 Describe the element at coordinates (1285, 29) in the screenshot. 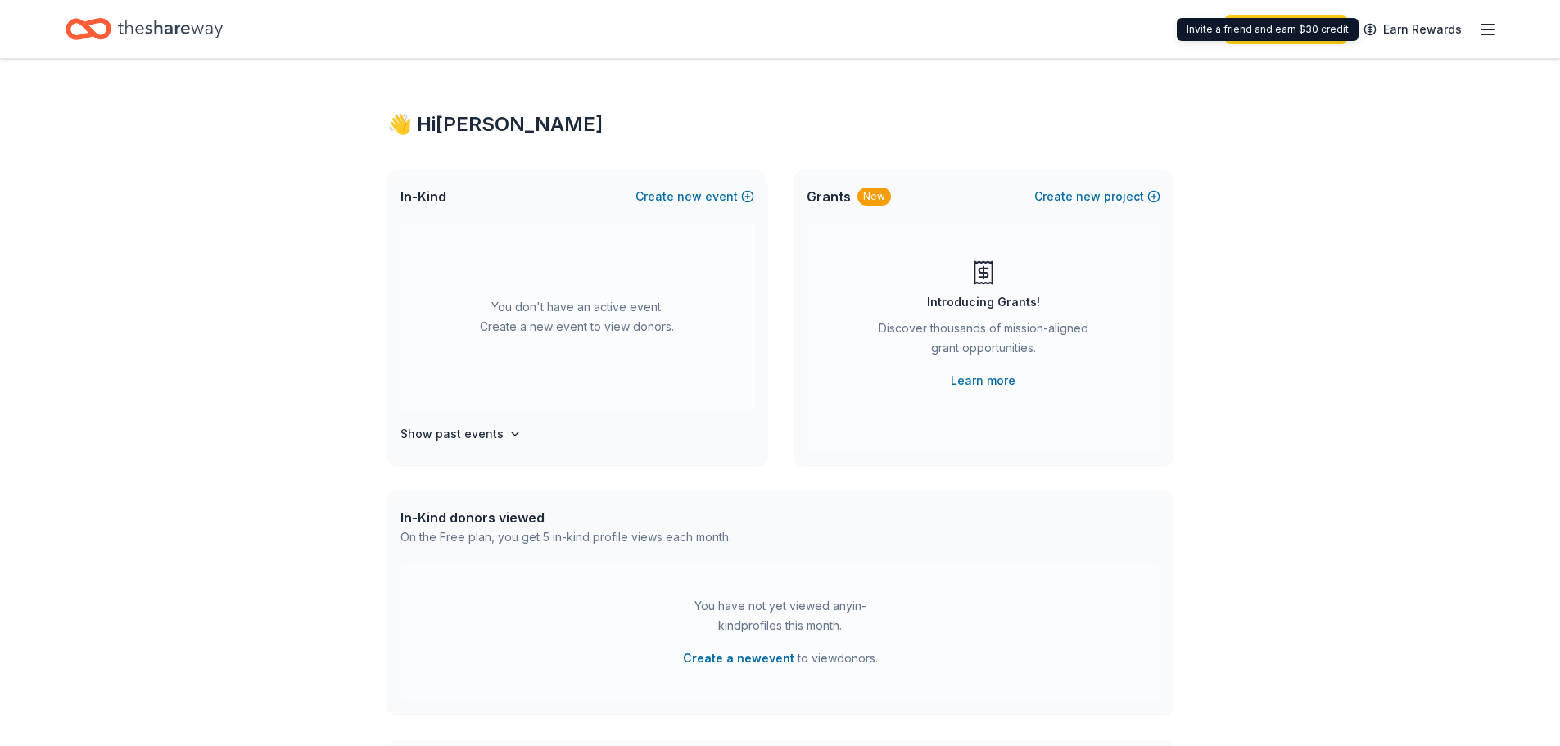

I see `a: Start free trial` at that location.